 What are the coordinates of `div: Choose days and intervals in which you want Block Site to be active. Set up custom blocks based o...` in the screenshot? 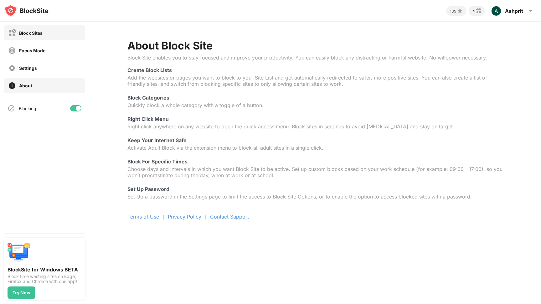 It's located at (315, 172).